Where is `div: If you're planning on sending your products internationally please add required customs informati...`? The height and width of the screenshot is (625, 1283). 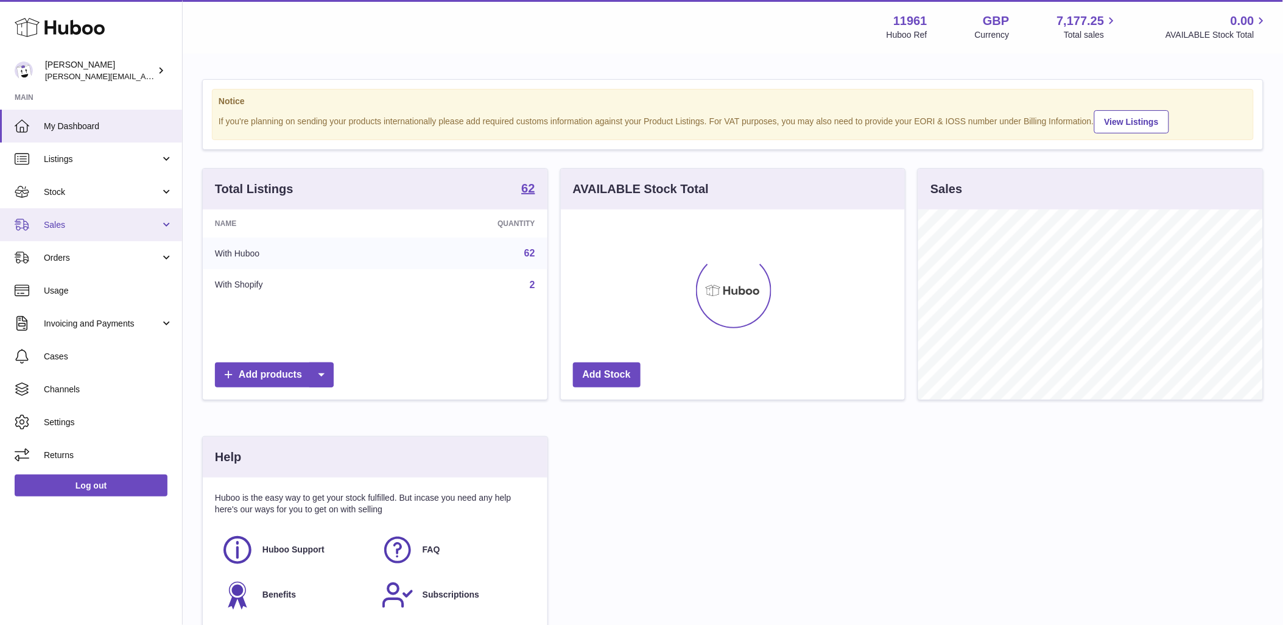
div: If you're planning on sending your products internationally please add required customs informati... is located at coordinates (733, 121).